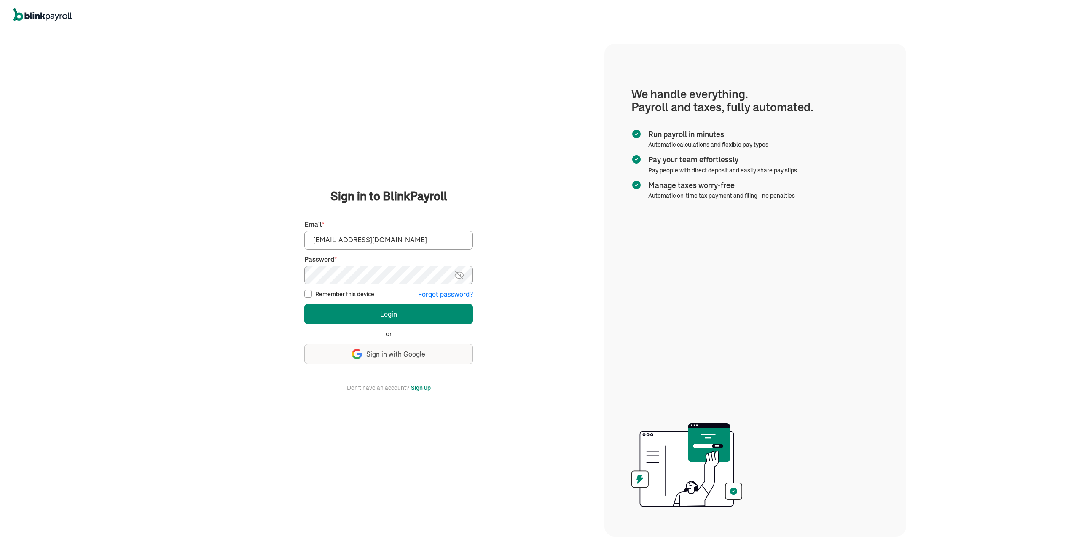  What do you see at coordinates (445, 294) in the screenshot?
I see `button: Forgot password?` at bounding box center [445, 294].